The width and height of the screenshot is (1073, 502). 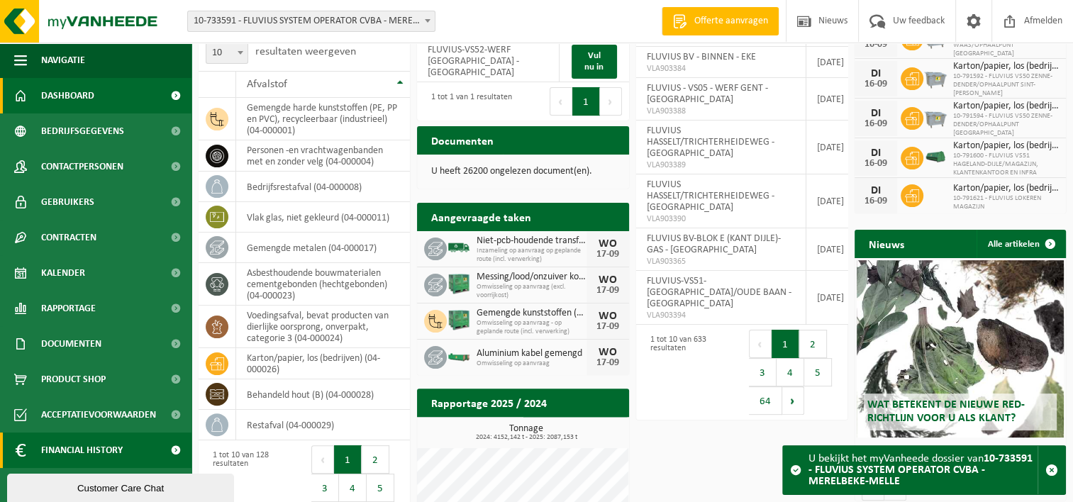 I want to click on p: U heeft 26200 ongelezen document(en)., so click(x=523, y=172).